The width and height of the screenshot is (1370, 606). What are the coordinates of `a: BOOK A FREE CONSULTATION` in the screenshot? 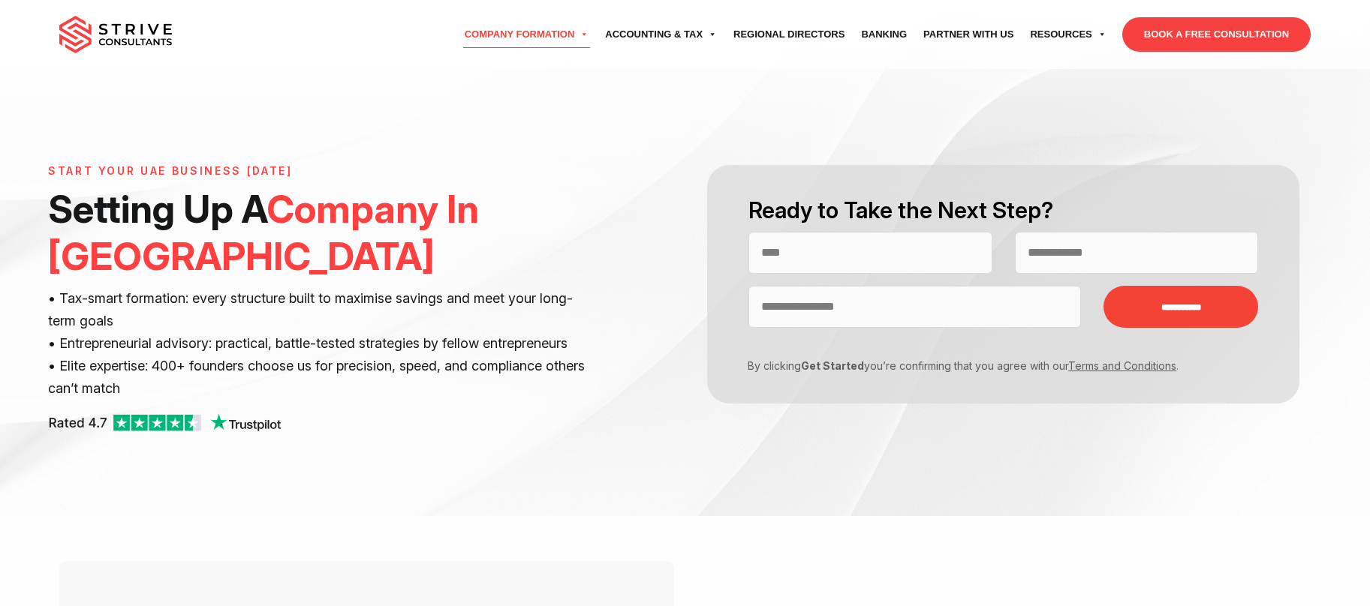 It's located at (1216, 35).